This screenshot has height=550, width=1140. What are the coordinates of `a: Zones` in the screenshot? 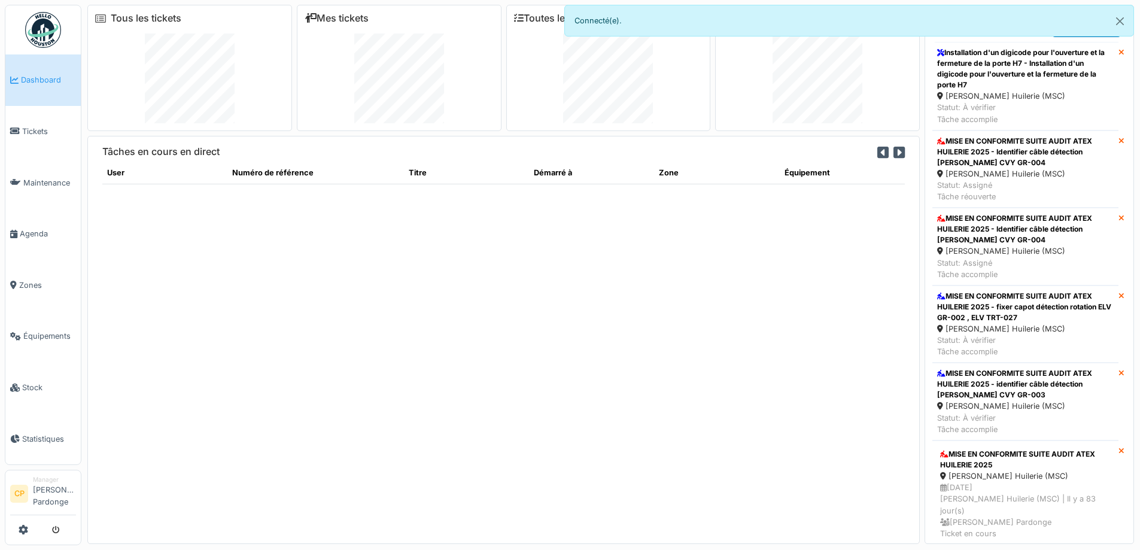 It's located at (43, 285).